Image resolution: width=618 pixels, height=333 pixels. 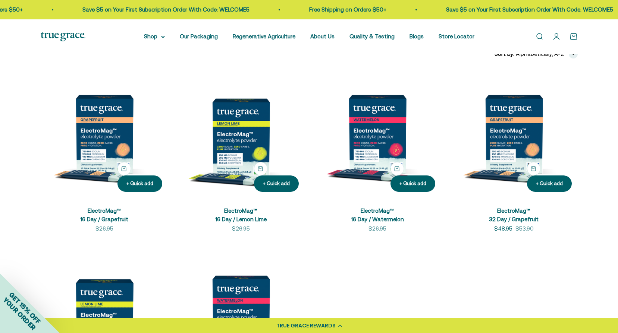 I want to click on sale-price: $48.95, so click(x=503, y=229).